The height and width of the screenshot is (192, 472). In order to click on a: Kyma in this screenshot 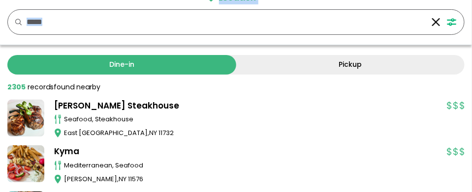, I will do `click(246, 152)`.